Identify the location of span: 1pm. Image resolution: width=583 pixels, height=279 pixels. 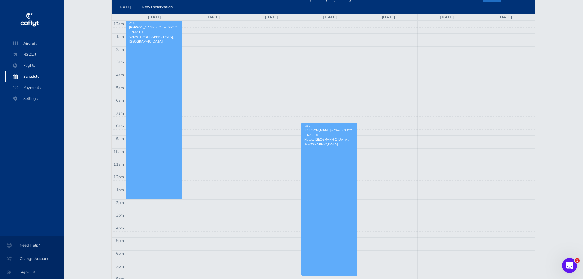
(120, 190).